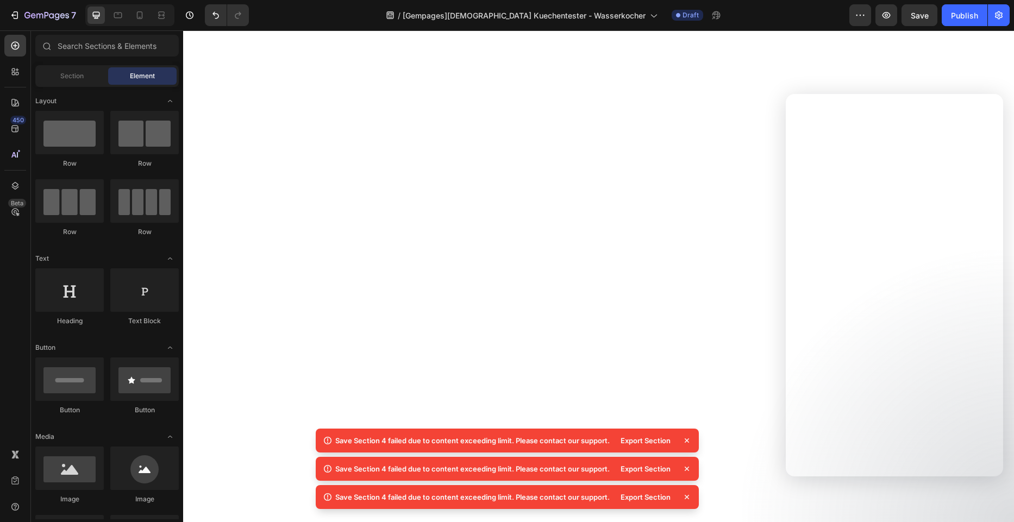  I want to click on input: Search Sections & Elements, so click(107, 46).